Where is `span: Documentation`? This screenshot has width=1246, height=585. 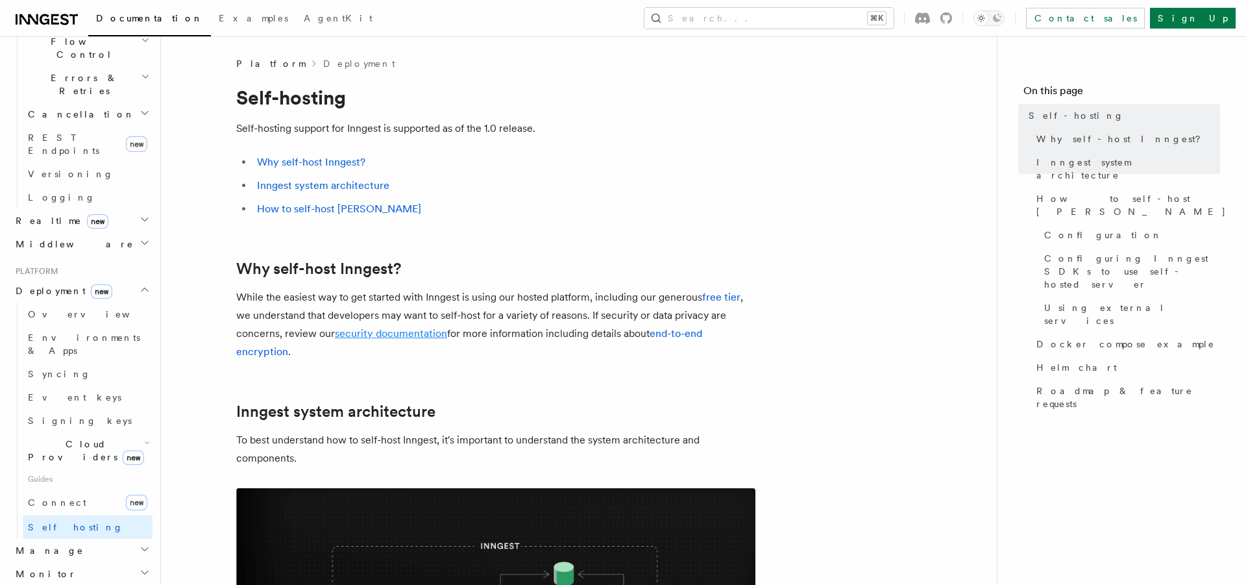 span: Documentation is located at coordinates (149, 18).